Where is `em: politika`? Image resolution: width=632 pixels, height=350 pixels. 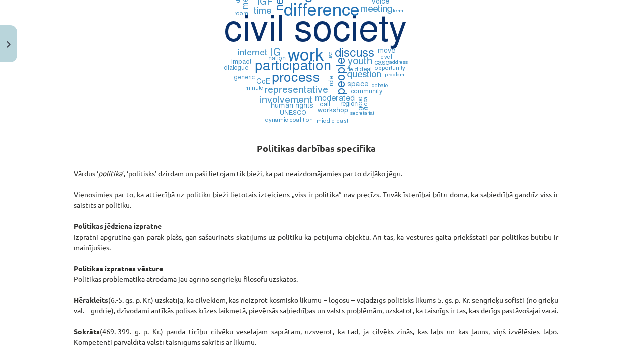 em: politika is located at coordinates (110, 173).